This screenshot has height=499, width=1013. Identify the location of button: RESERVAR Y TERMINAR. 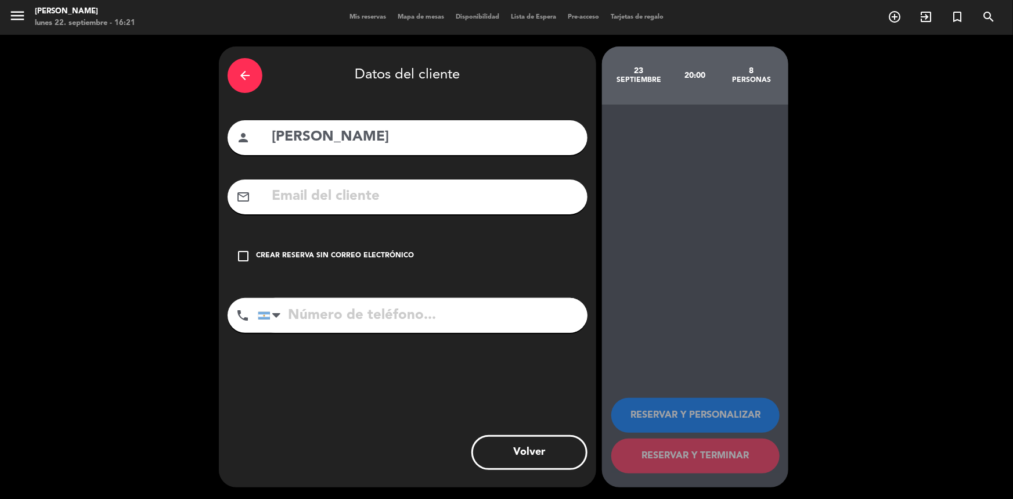
(695, 456).